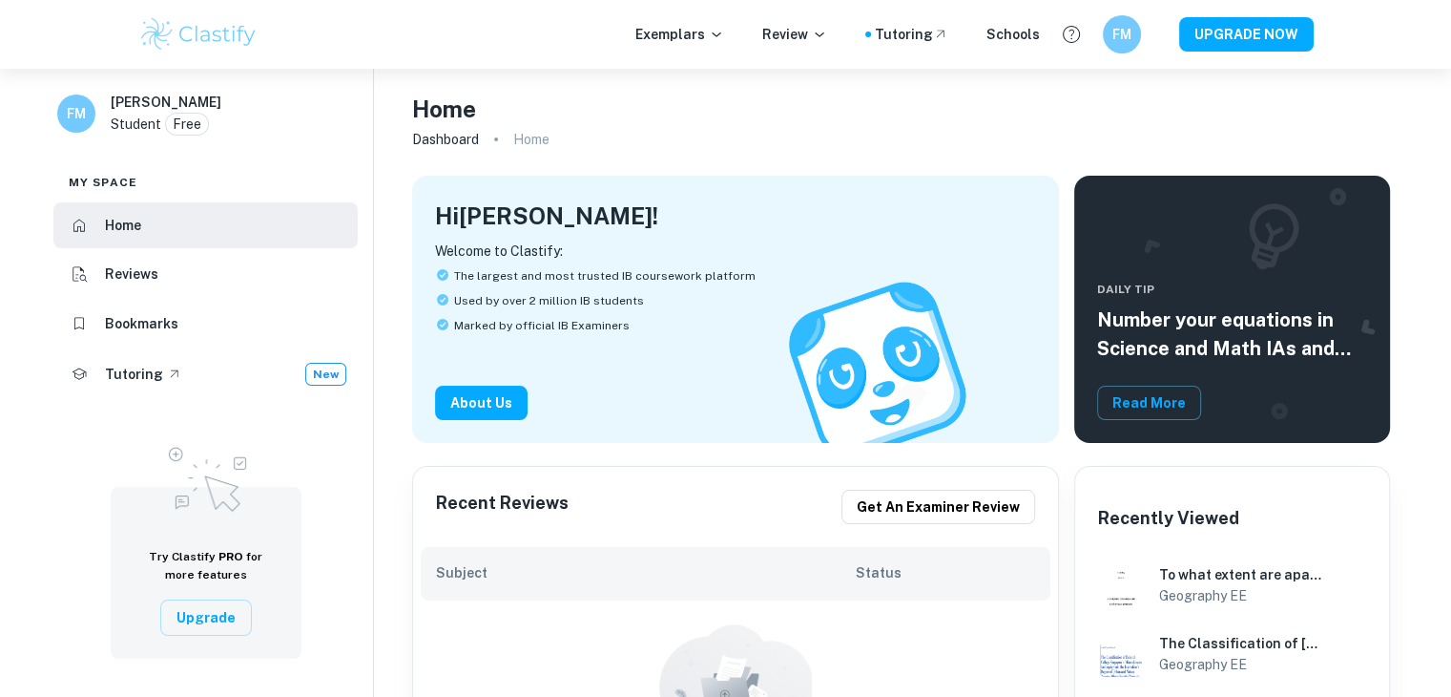 The width and height of the screenshot is (1451, 697). What do you see at coordinates (187, 124) in the screenshot?
I see `p: Free` at bounding box center [187, 124].